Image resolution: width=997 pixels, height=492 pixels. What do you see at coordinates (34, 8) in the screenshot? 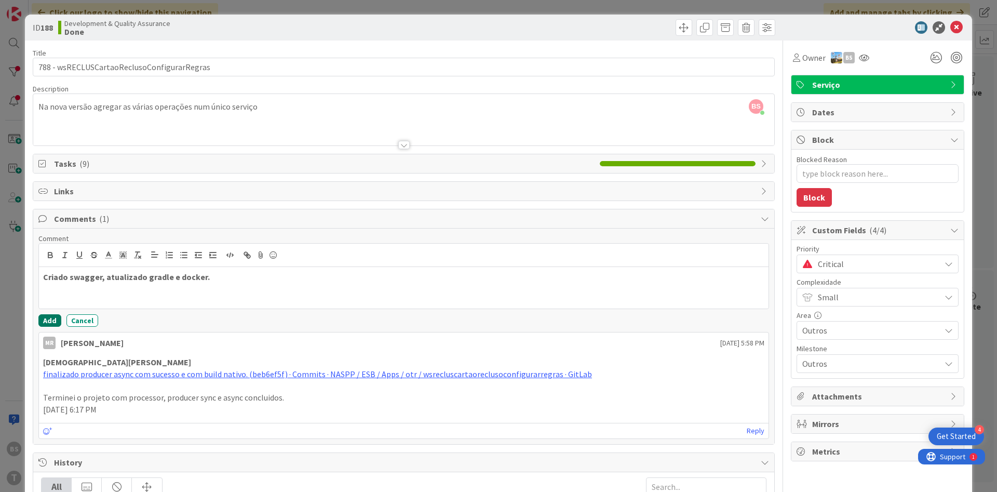
I see `span: Support` at bounding box center [34, 8].